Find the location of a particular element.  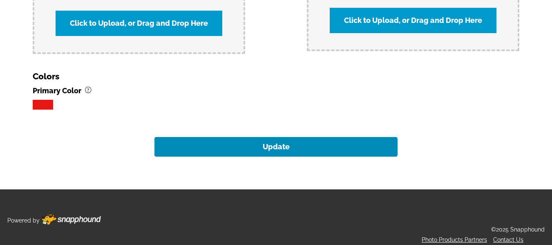

a: Photo Products Partners is located at coordinates (454, 239).